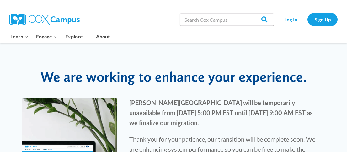 The height and width of the screenshot is (152, 347). What do you see at coordinates (174, 76) in the screenshot?
I see `span: We are working to enhance your experience.` at bounding box center [174, 76].